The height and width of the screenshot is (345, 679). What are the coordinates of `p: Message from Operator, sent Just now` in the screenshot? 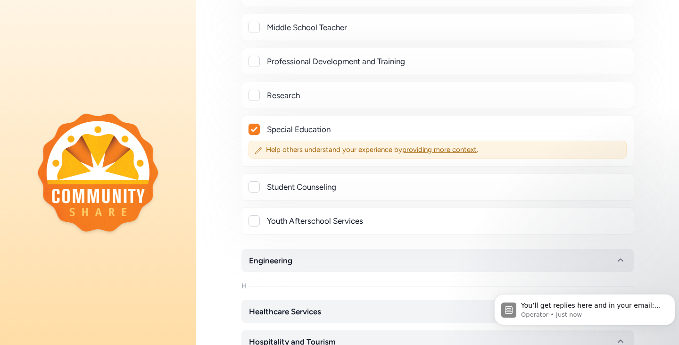 It's located at (102, 41).